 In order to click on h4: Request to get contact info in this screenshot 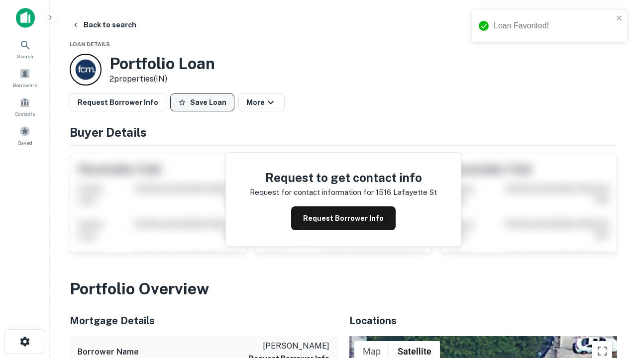, I will do `click(343, 178)`.